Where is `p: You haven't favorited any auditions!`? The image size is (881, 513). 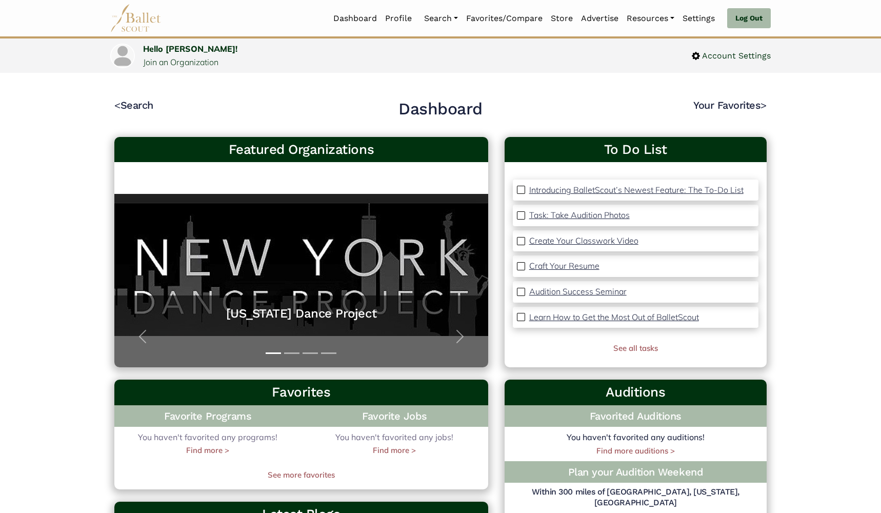
p: You haven't favorited any auditions! is located at coordinates (636, 438).